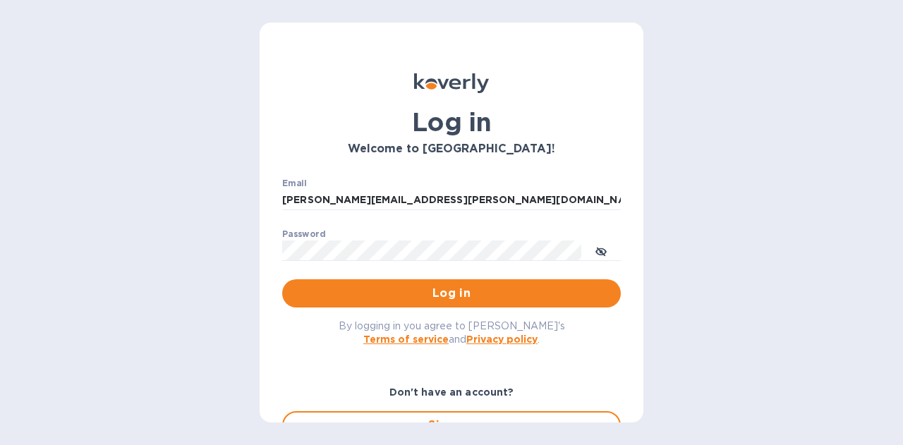 This screenshot has height=445, width=903. What do you see at coordinates (451, 392) in the screenshot?
I see `b: Don't have an account?` at bounding box center [451, 392].